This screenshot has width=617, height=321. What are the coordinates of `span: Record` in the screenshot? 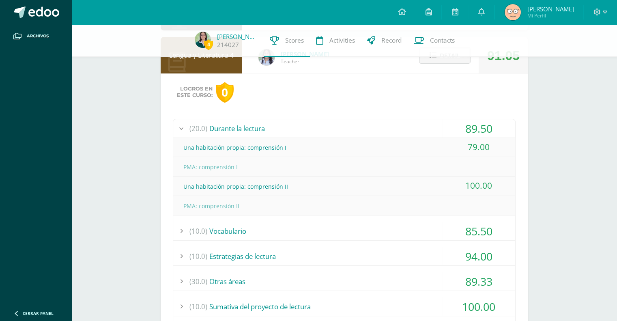 It's located at (392, 40).